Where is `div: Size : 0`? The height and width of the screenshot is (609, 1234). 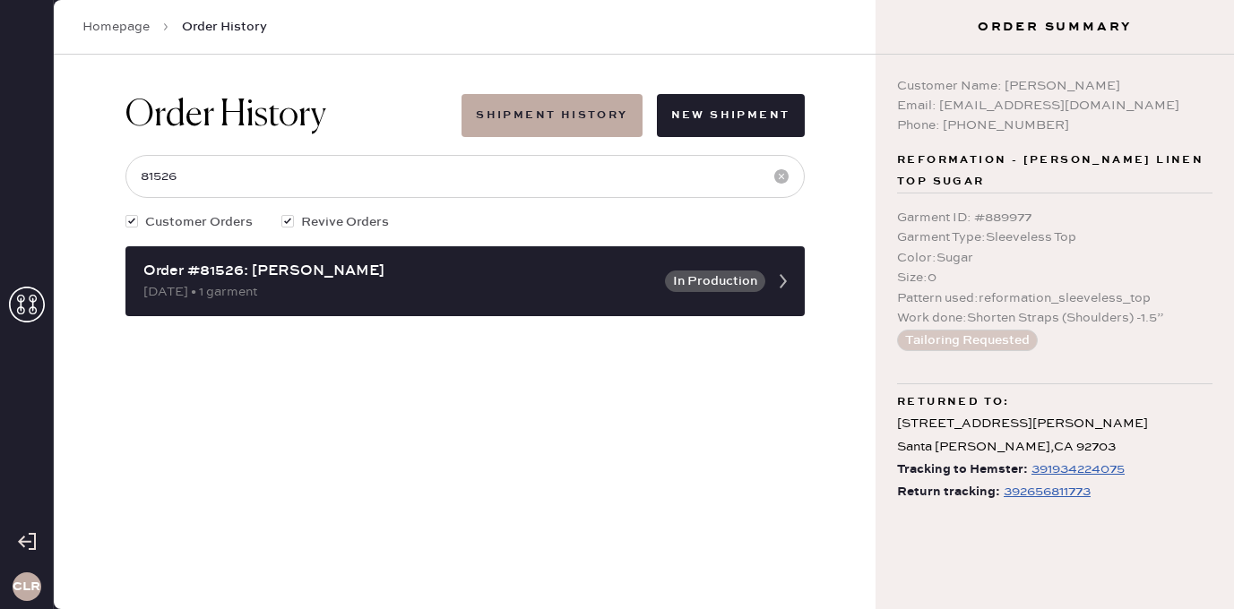
div: Size : 0 is located at coordinates (1054, 278).